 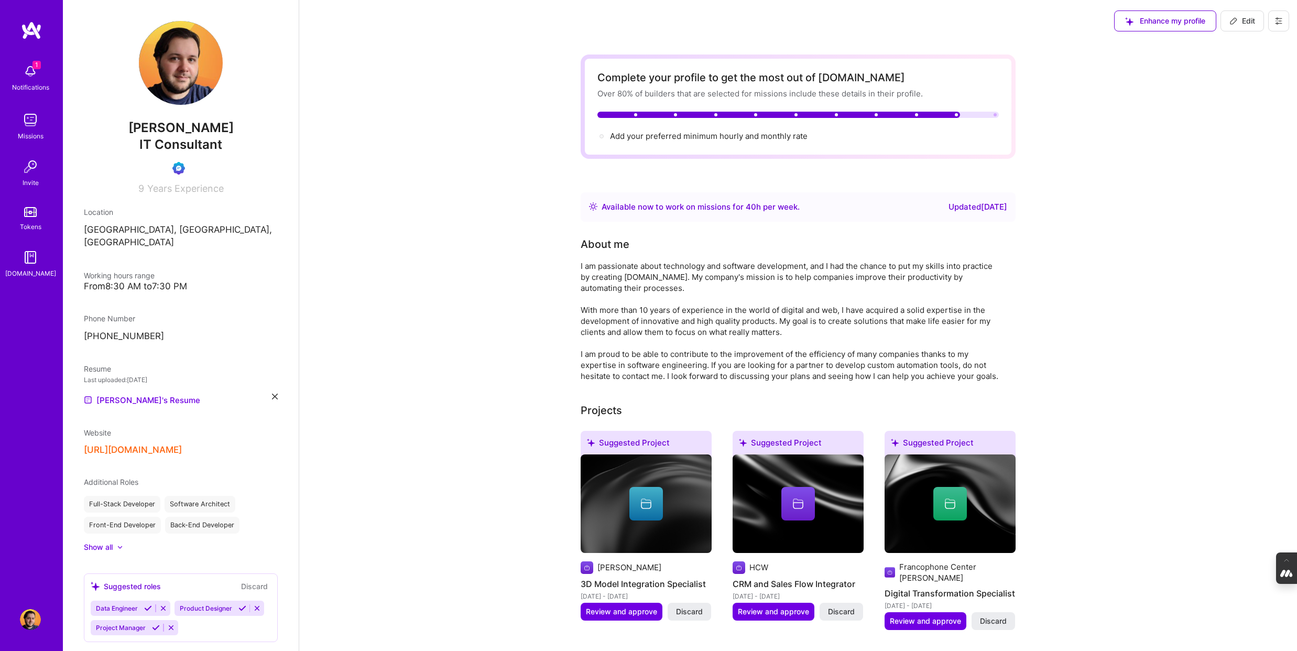 I want to click on span: Resume, so click(x=97, y=368).